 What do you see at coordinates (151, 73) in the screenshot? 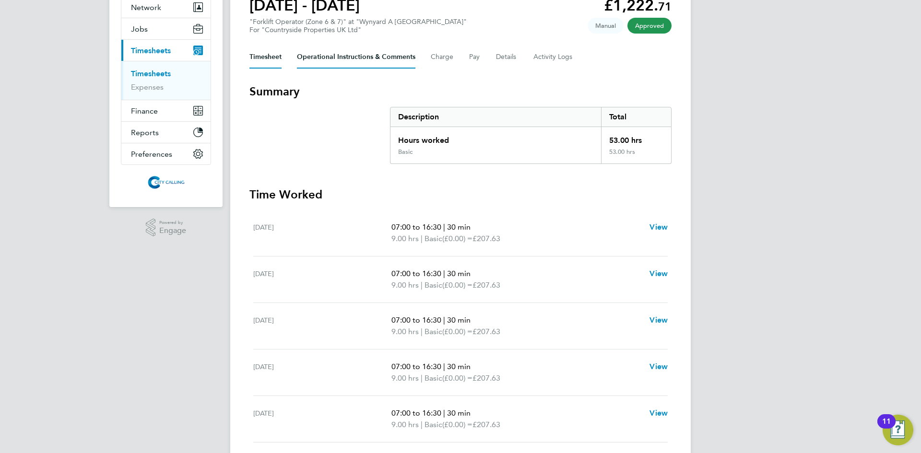
I see `a: Timesheets` at bounding box center [151, 73].